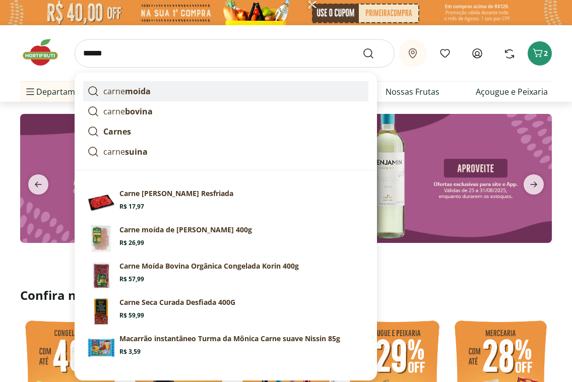 The width and height of the screenshot is (572, 382). Describe the element at coordinates (139, 111) in the screenshot. I see `strong: bovina` at that location.